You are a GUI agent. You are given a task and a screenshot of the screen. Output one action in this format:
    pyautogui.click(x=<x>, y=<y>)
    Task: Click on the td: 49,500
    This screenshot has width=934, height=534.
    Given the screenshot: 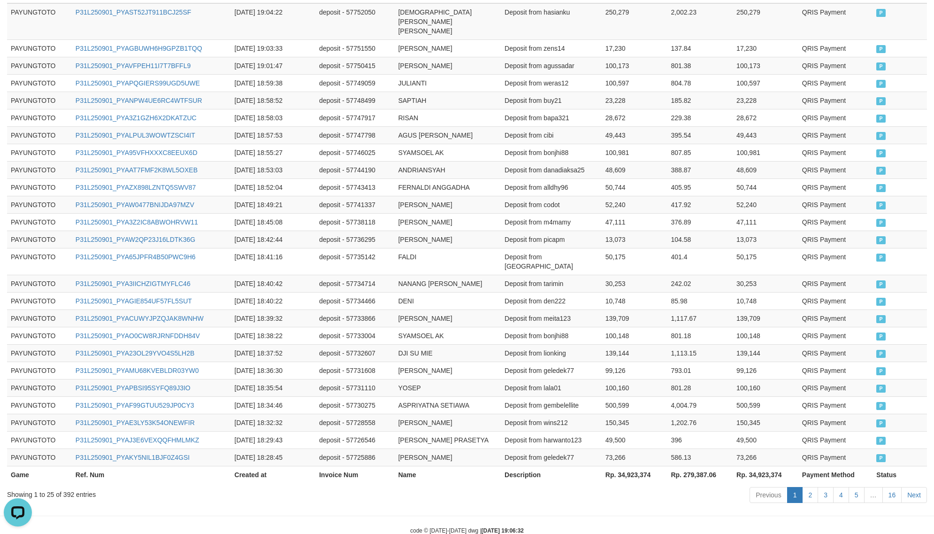 What is the action you would take?
    pyautogui.click(x=766, y=440)
    